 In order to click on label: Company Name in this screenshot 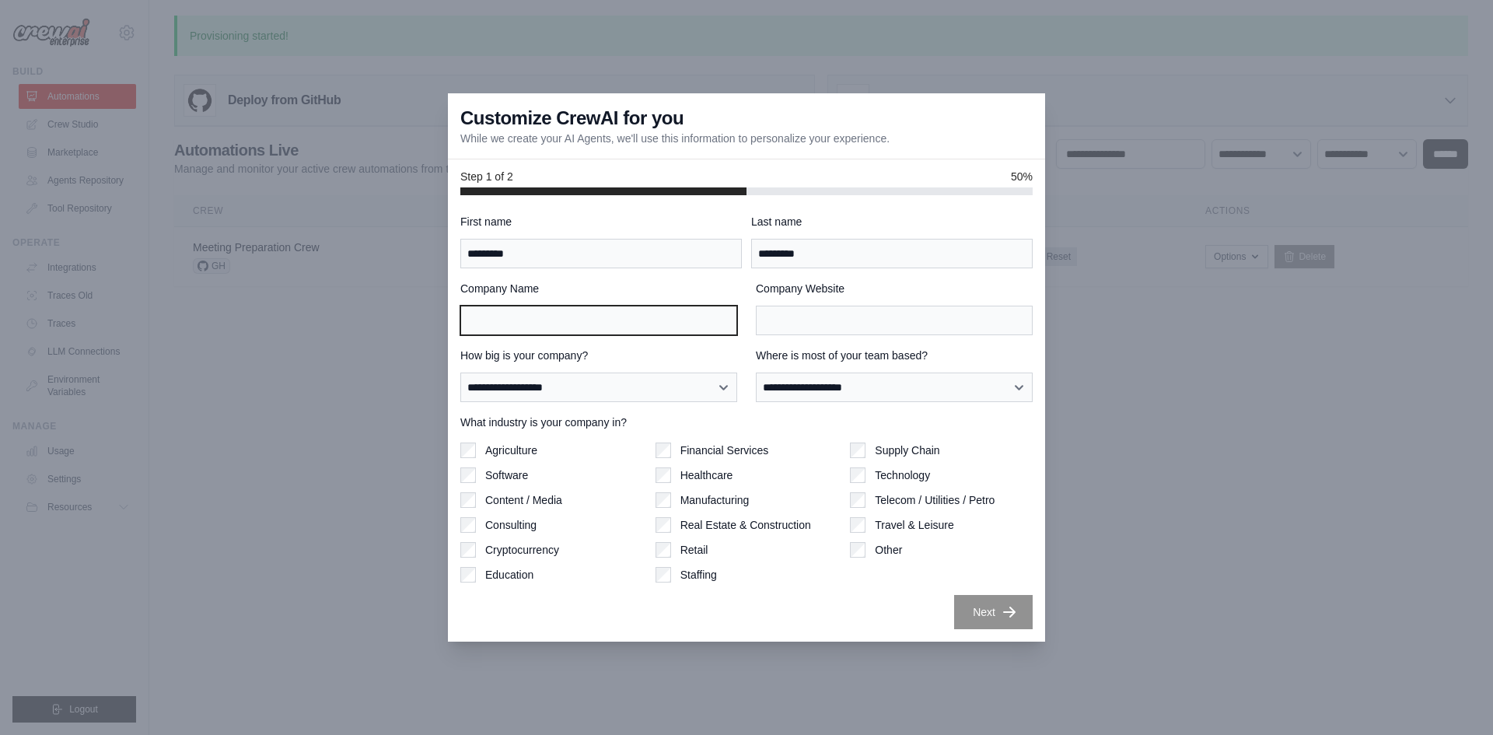, I will do `click(599, 288)`.